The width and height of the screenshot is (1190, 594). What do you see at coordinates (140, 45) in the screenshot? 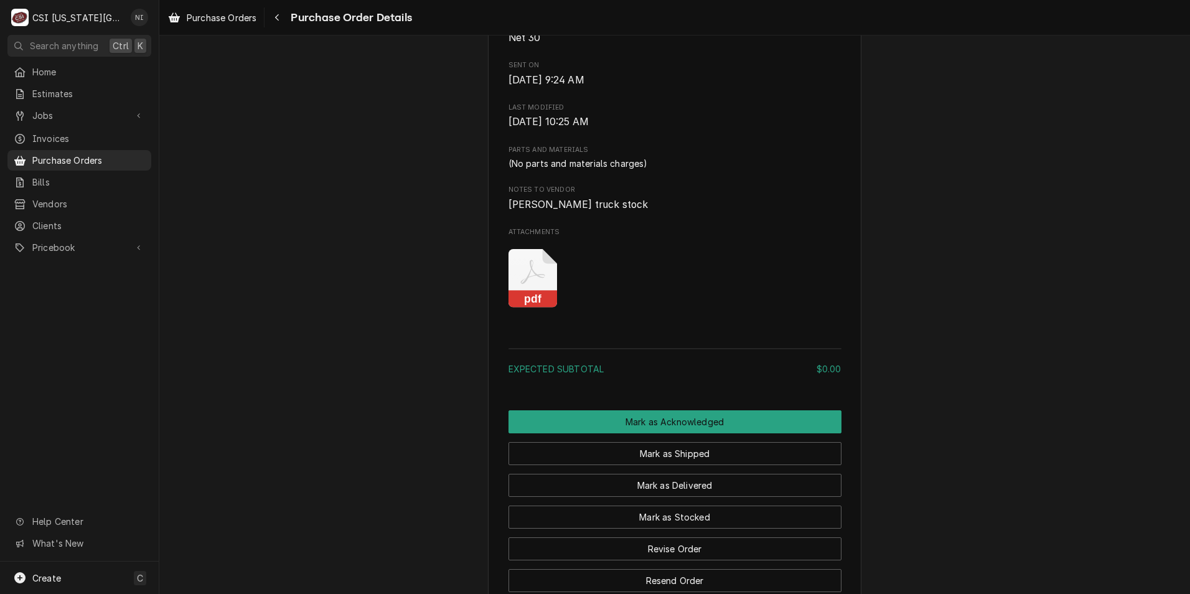
I see `span: K` at bounding box center [140, 45].